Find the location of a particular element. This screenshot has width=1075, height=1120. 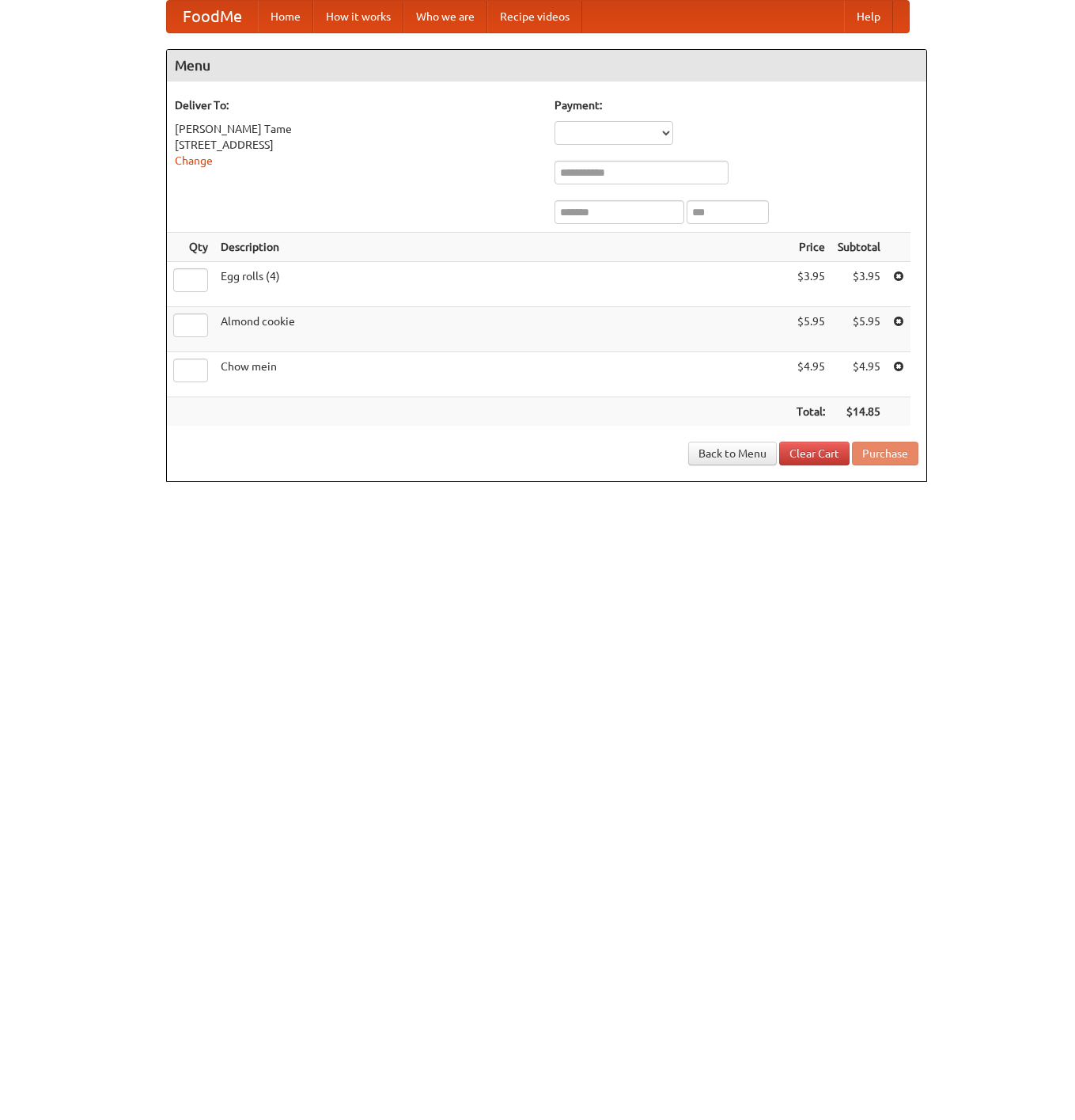

a: Home is located at coordinates (286, 16).